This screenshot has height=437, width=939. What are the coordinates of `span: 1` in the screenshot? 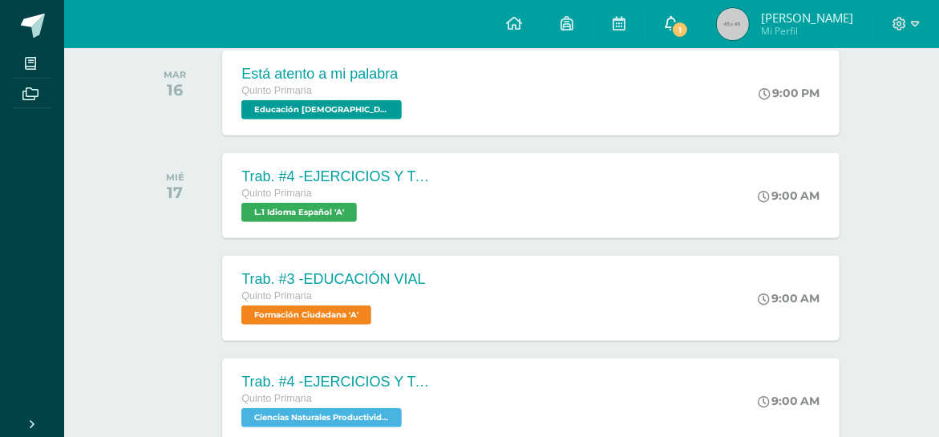 It's located at (680, 30).